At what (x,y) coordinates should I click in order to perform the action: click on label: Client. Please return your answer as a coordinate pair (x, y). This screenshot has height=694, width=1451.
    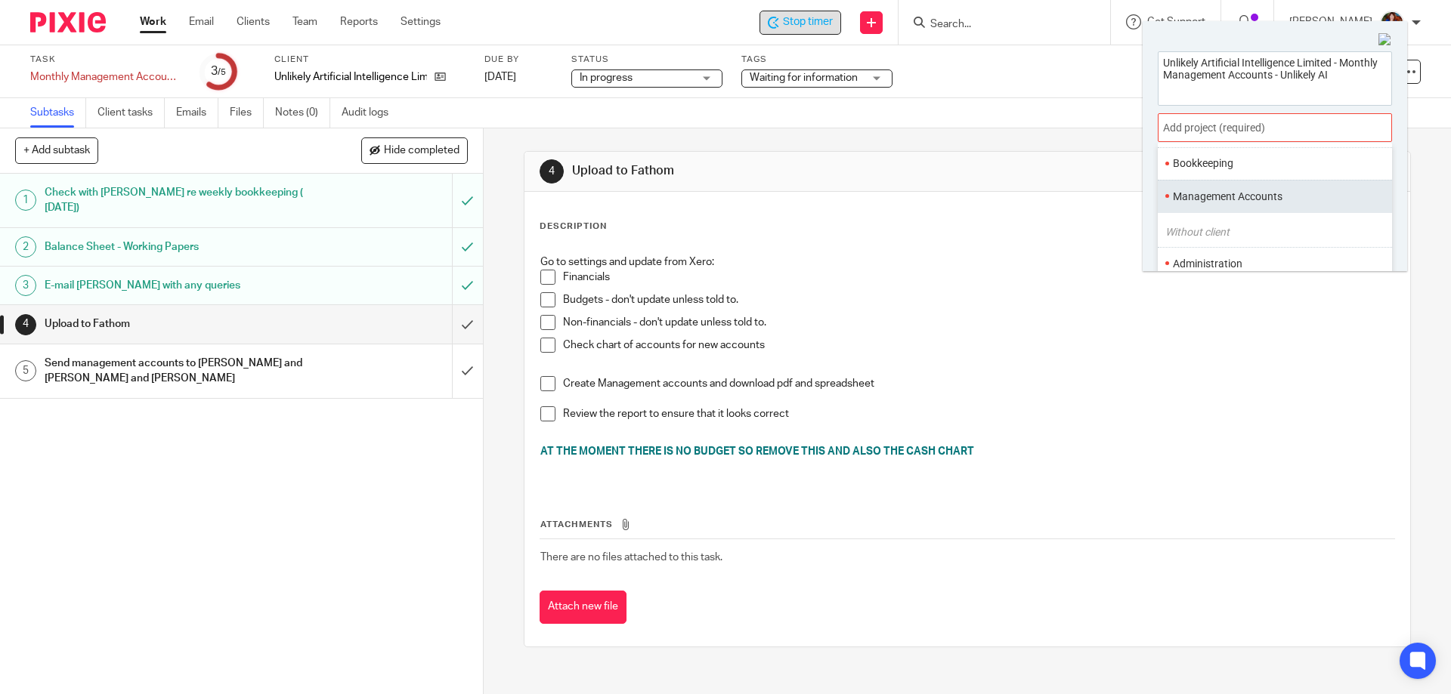
    Looking at the image, I should click on (369, 60).